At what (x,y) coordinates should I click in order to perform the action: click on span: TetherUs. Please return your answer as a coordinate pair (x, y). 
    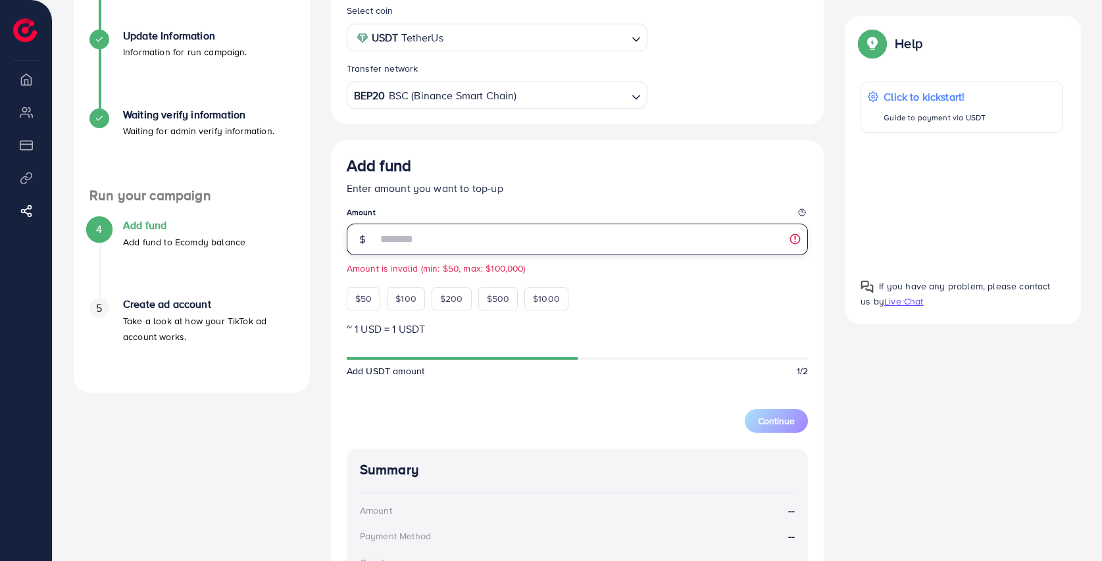
    Looking at the image, I should click on (422, 37).